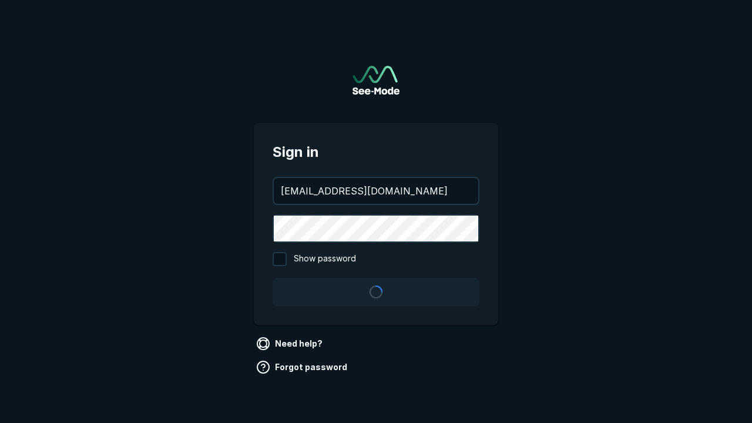  Describe the element at coordinates (376, 191) in the screenshot. I see `input: your@email.com` at that location.